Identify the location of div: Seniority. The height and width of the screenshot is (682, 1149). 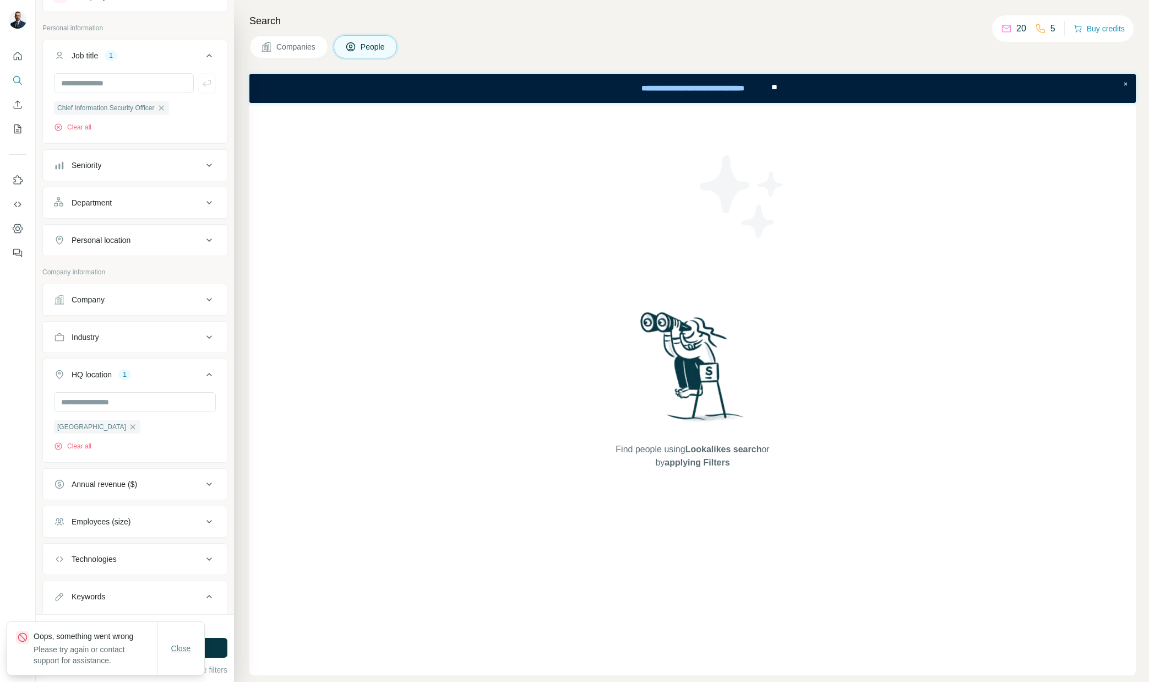
(86, 165).